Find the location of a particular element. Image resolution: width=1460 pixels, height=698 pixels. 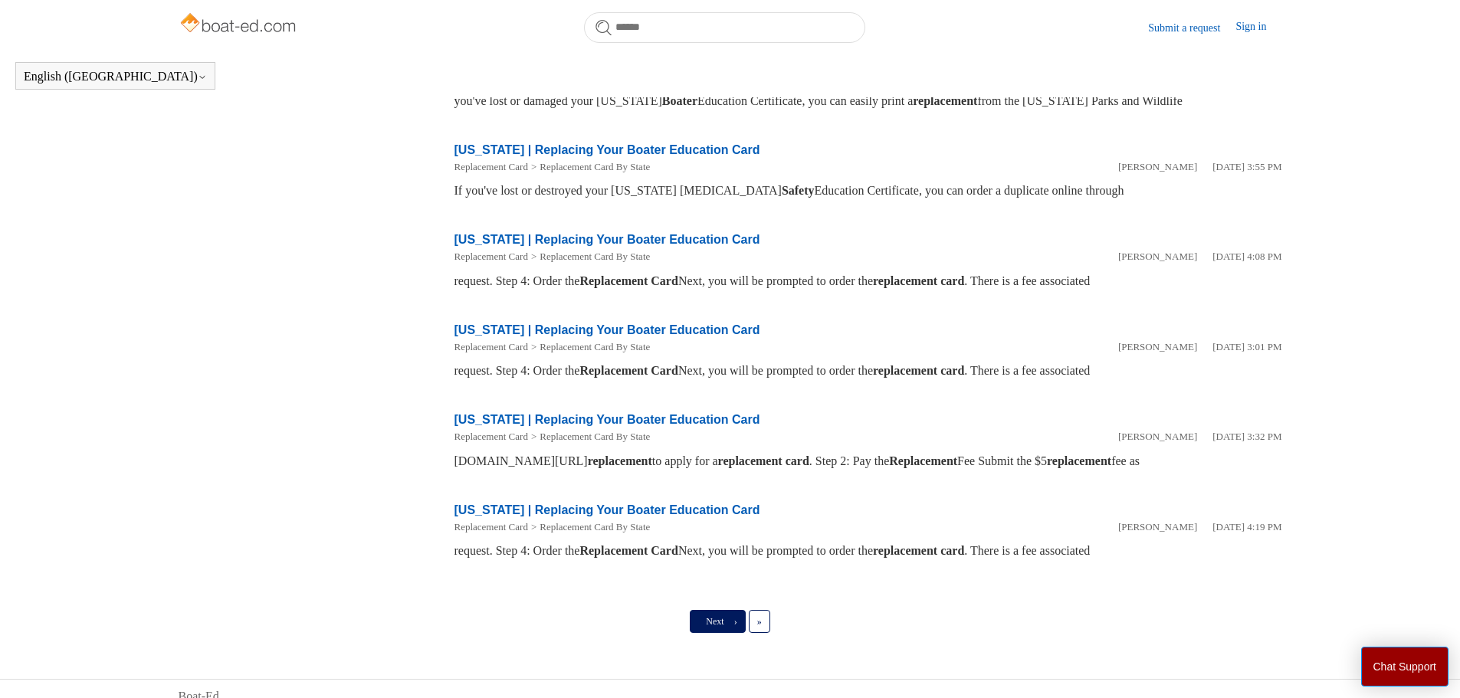

div: Chat Support is located at coordinates (1404, 667).